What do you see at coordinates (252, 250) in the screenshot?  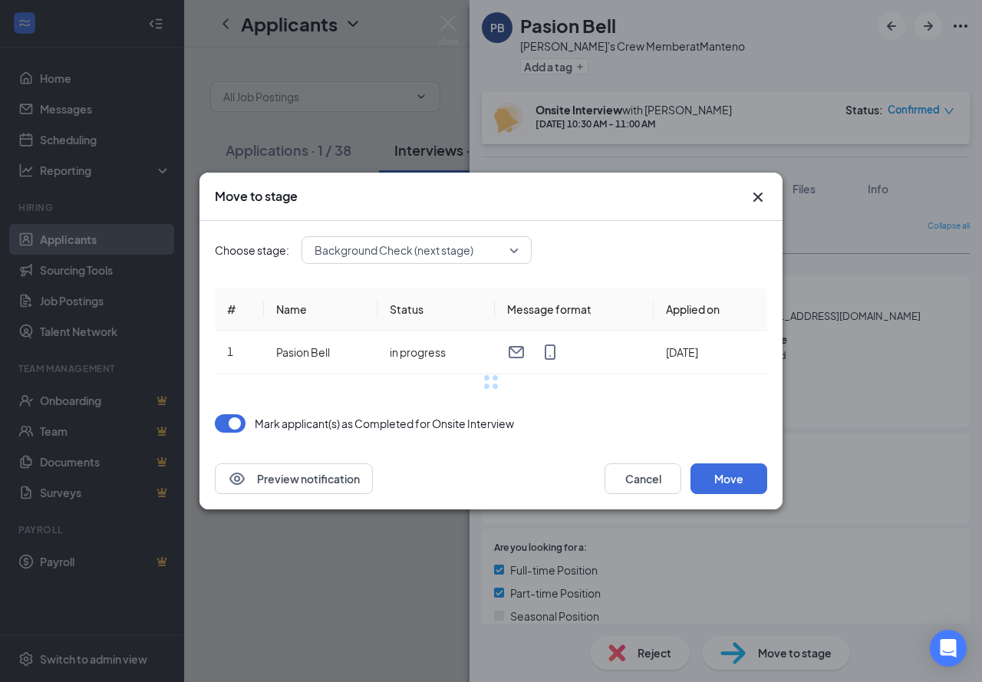 I see `span: Choose stage:` at bounding box center [252, 250].